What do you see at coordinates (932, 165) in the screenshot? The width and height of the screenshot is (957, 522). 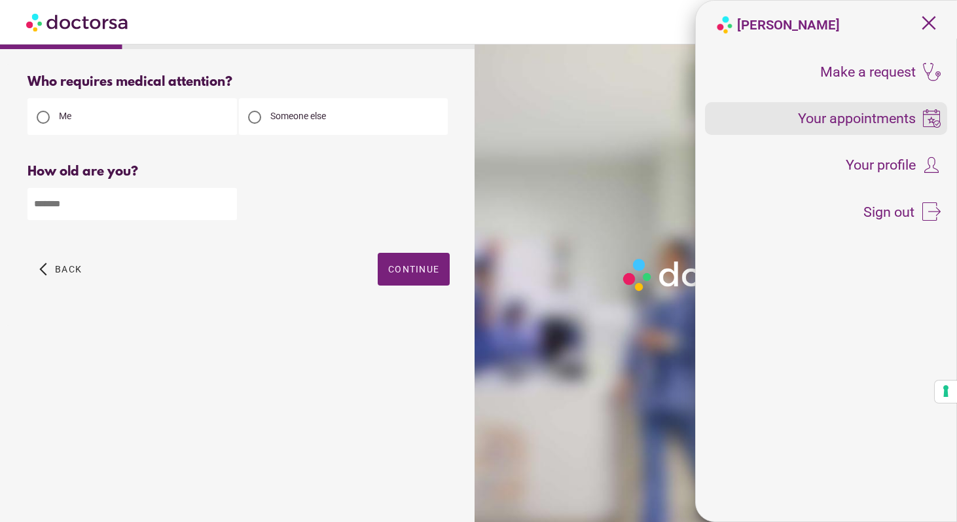 I see `img: icons8-customer-100.png` at bounding box center [932, 165].